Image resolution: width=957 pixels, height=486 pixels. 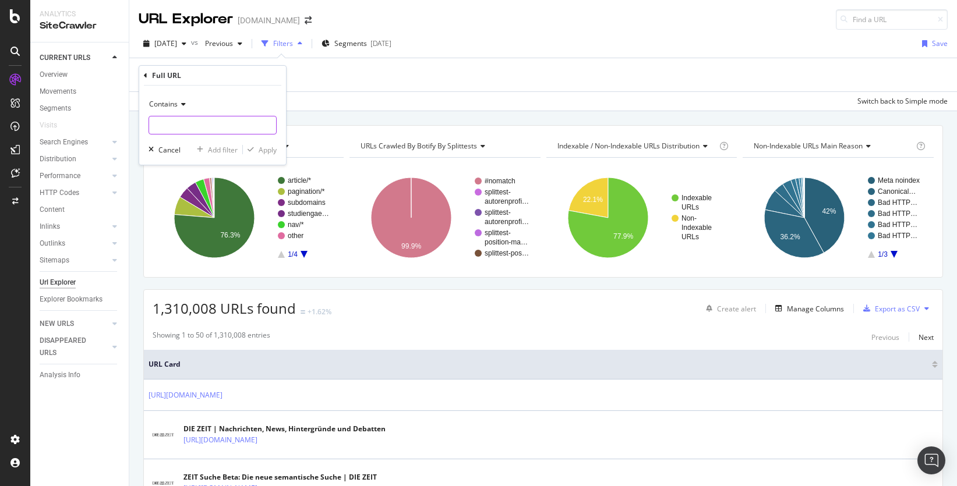 What do you see at coordinates (74, 260) in the screenshot?
I see `a: Sitemaps` at bounding box center [74, 260].